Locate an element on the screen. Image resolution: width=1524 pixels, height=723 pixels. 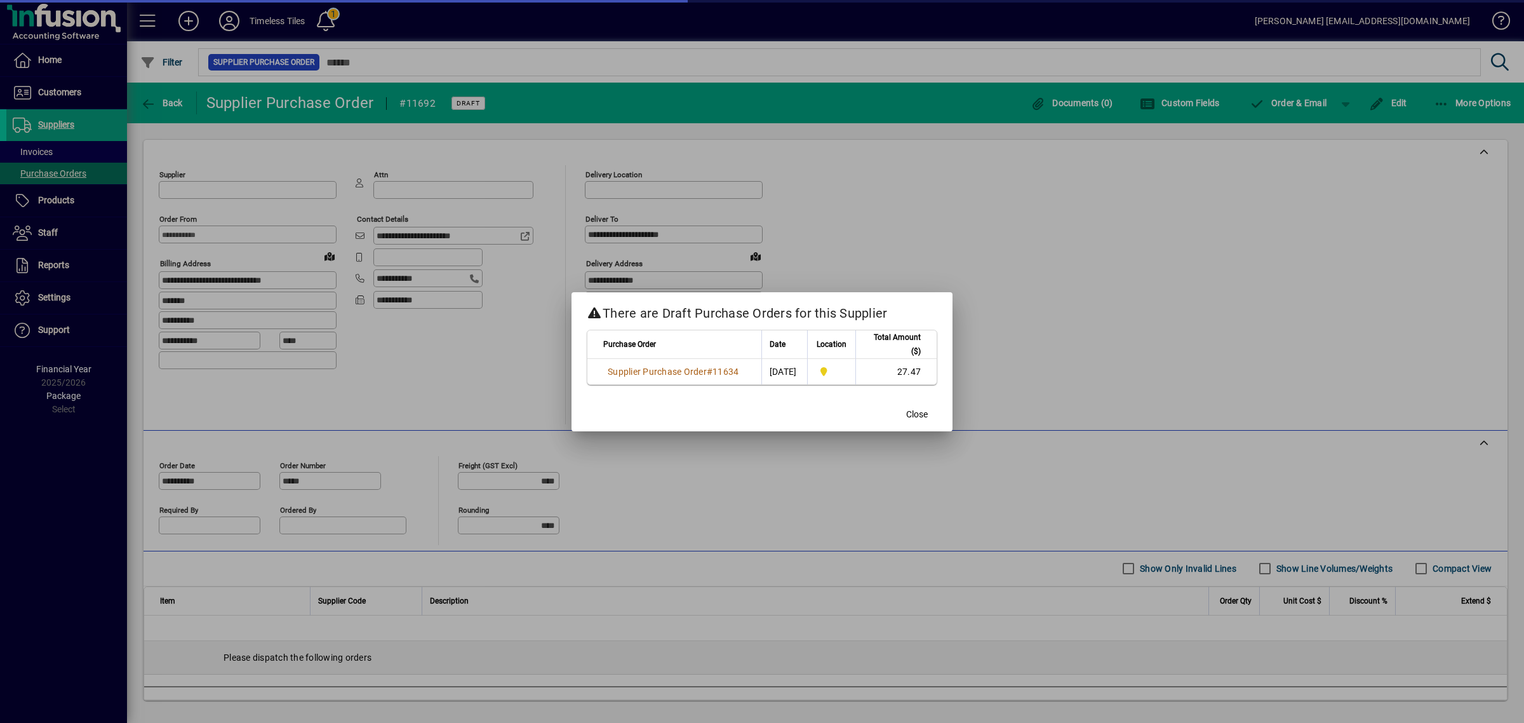
span: Purchase Order is located at coordinates (629, 344).